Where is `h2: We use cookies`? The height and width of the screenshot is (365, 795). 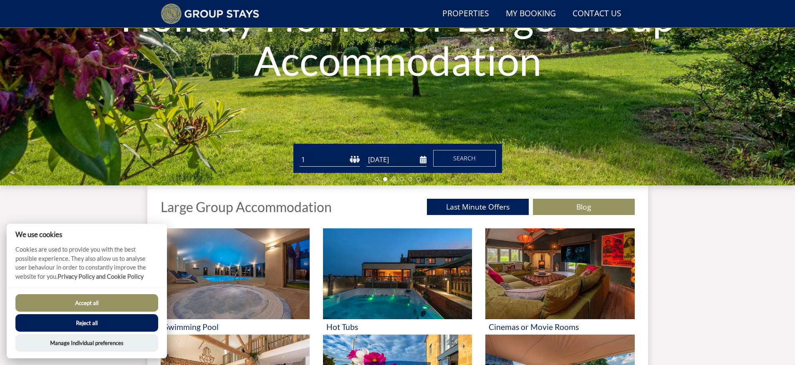 h2: We use cookies is located at coordinates (87, 234).